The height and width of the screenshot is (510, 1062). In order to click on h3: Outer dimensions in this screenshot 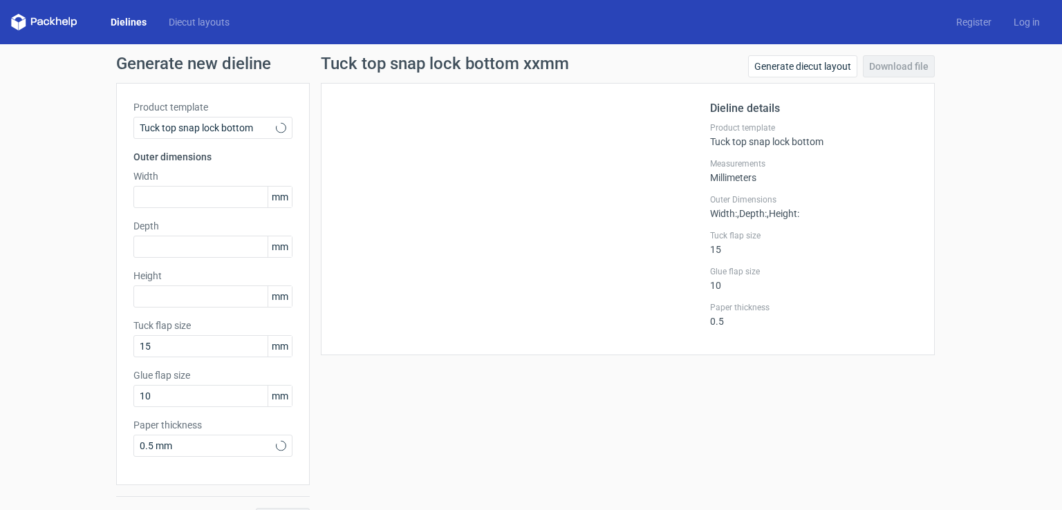, I will do `click(213, 157)`.